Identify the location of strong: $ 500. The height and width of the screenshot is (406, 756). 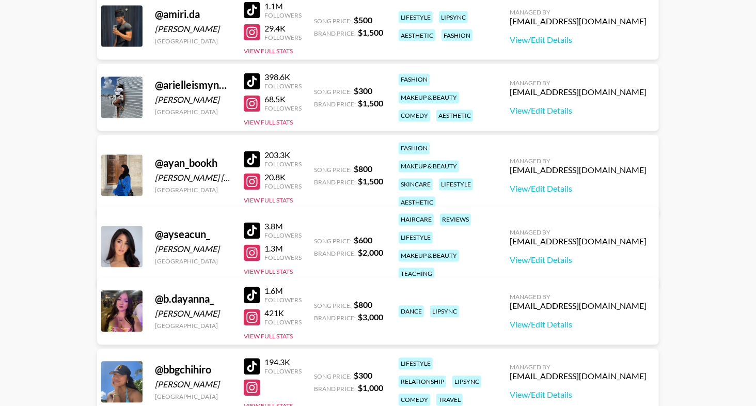
(363, 20).